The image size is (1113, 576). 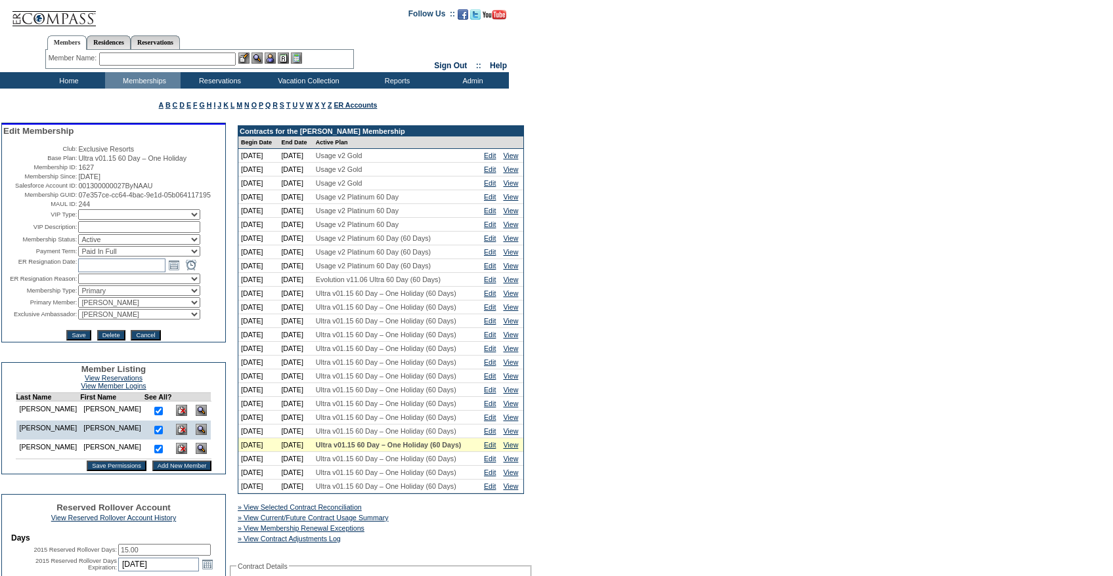 I want to click on a: R, so click(x=275, y=105).